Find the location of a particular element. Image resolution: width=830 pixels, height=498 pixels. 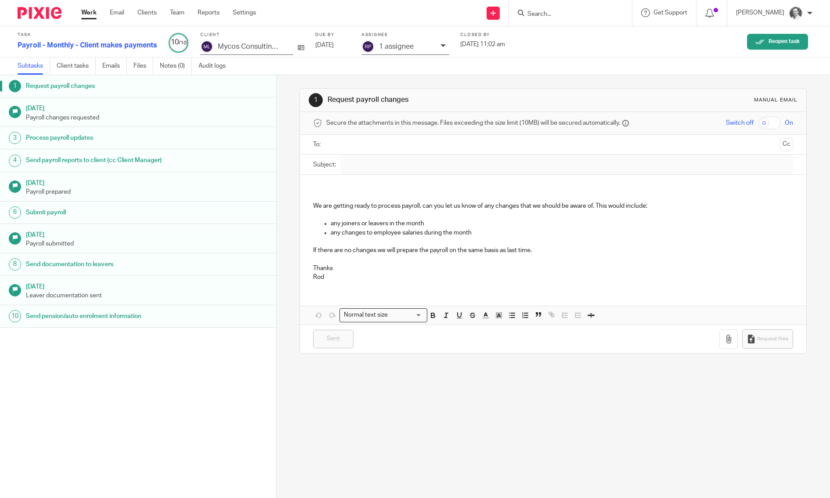

label: Client is located at coordinates (252, 35).